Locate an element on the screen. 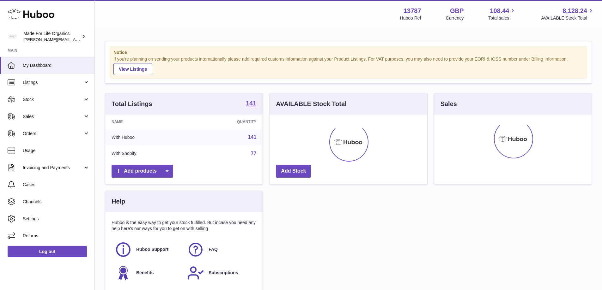  a: Subscriptions is located at coordinates (220, 273).